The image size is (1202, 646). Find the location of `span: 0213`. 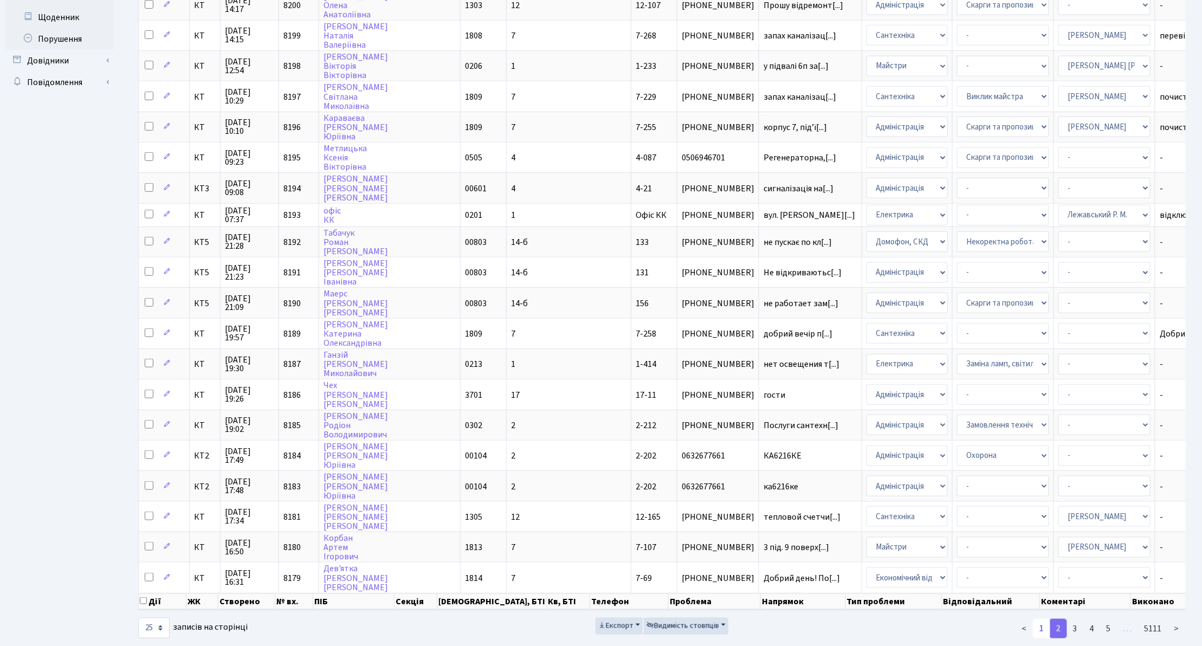

span: 0213 is located at coordinates (474, 364).